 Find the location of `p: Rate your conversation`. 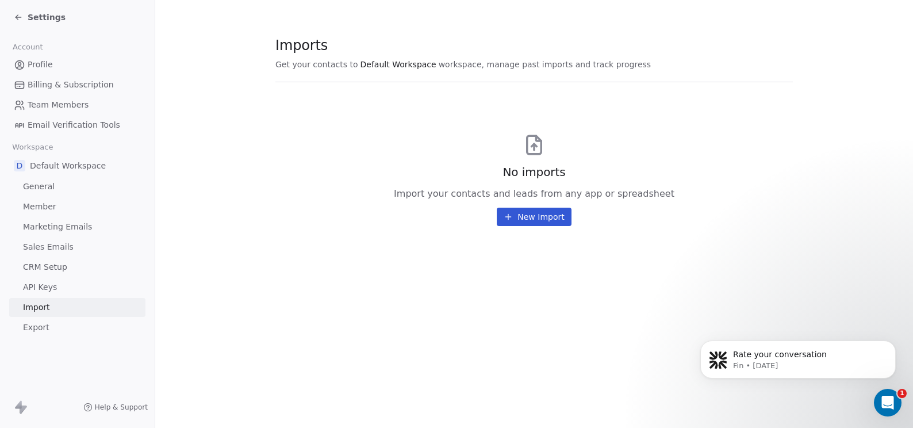

p: Rate your conversation is located at coordinates (124, 39).